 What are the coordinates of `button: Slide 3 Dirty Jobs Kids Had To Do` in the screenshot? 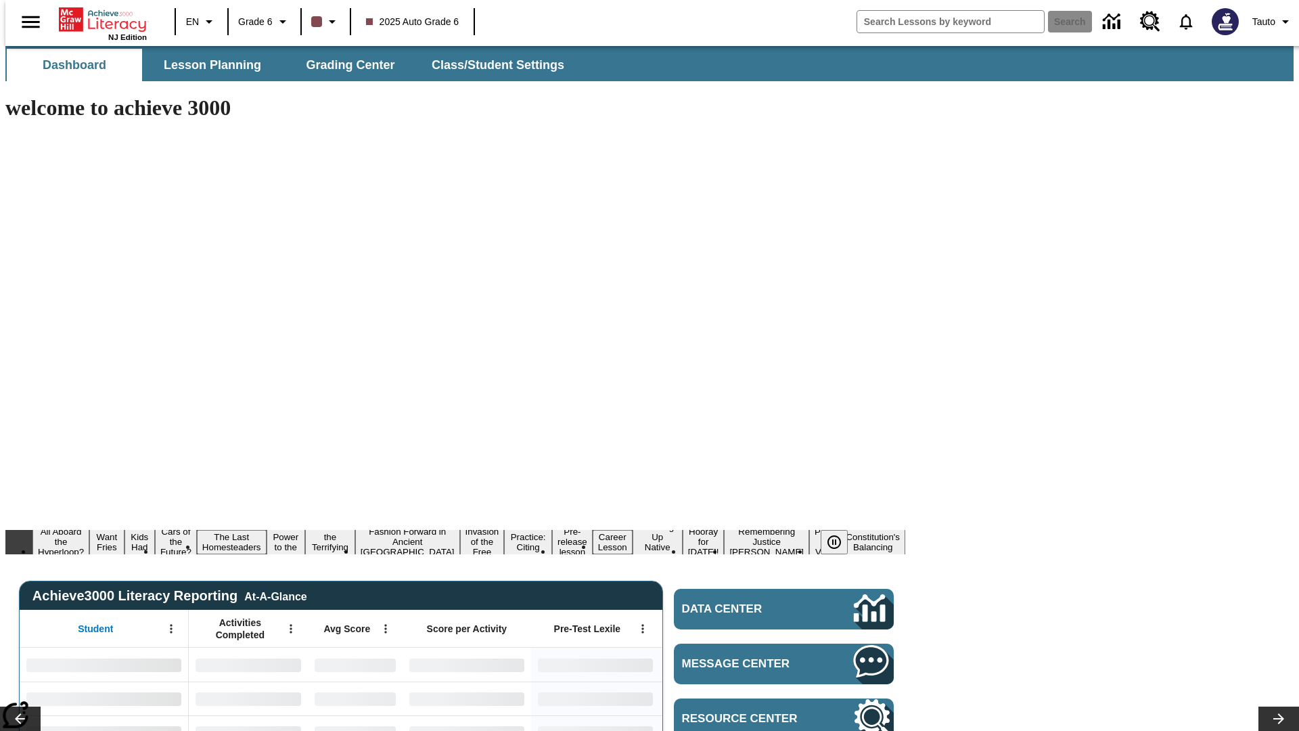 It's located at (139, 542).